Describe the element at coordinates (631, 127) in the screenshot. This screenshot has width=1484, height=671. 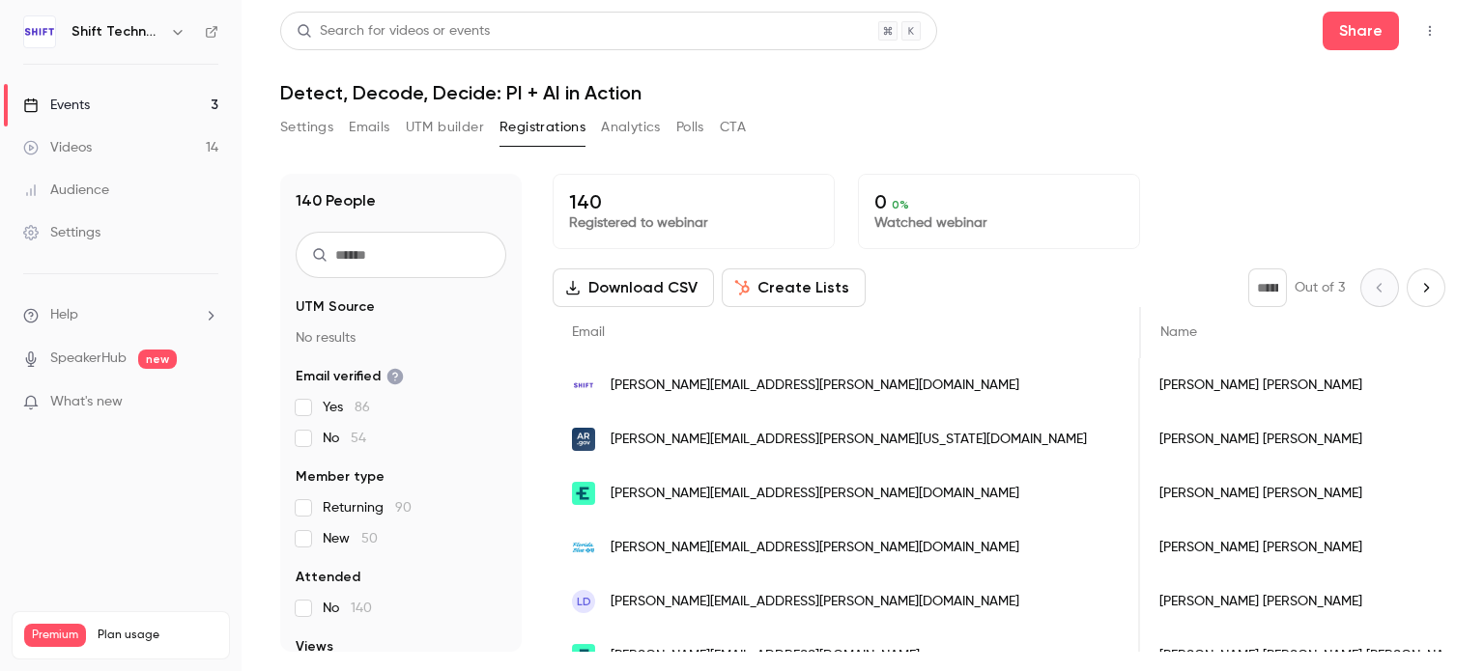
I see `button: Analytics` at that location.